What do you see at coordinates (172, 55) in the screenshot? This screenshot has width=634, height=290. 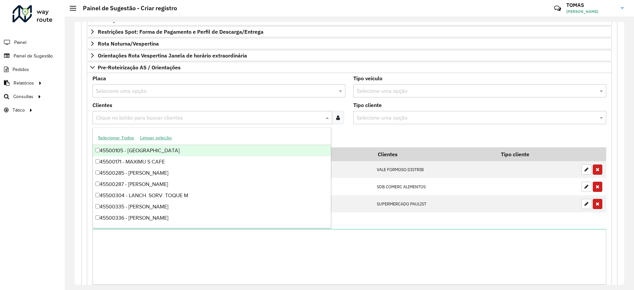 I see `span: Orientações Rota Vespertina Janela de horário extraordinária` at bounding box center [172, 55].